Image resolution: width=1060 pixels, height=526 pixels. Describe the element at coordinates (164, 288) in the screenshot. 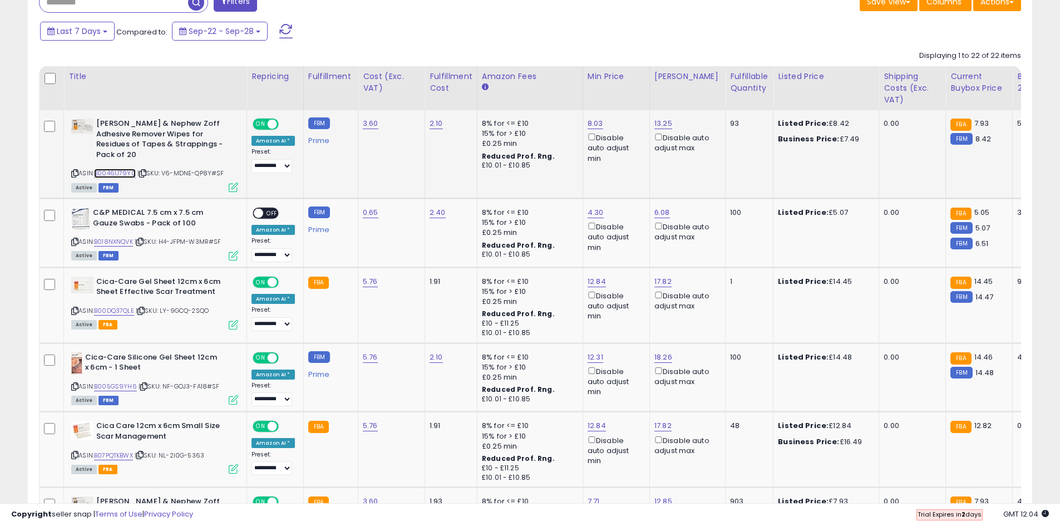

I see `b: Cica-Care Gel Sheet 12cm x 6cm Sheet Effective Scar Treatment` at that location.